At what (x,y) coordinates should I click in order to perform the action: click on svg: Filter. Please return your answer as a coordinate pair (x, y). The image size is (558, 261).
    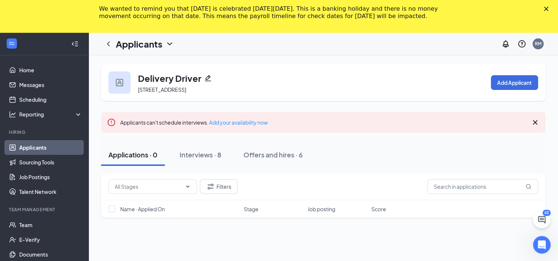
    Looking at the image, I should click on (211, 187).